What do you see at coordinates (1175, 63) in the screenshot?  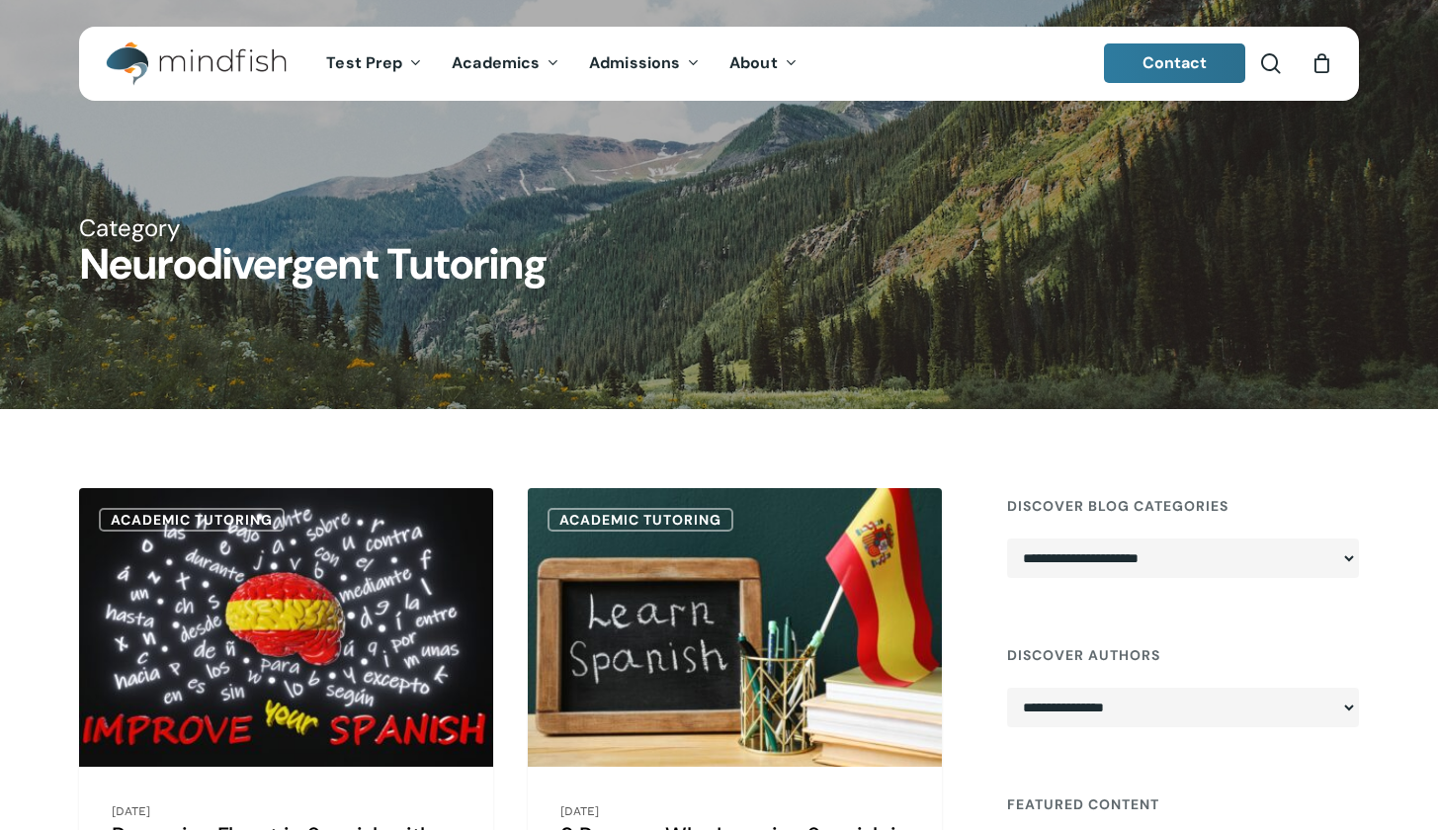 I see `a: Contact` at bounding box center [1175, 63].